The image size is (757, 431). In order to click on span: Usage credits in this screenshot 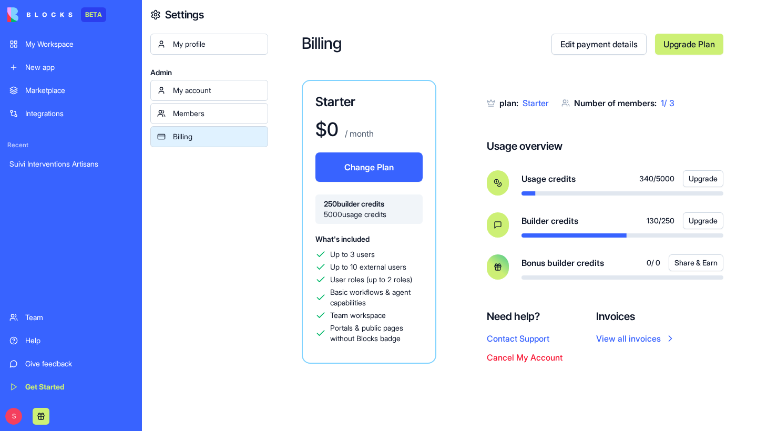, I will do `click(549, 179)`.